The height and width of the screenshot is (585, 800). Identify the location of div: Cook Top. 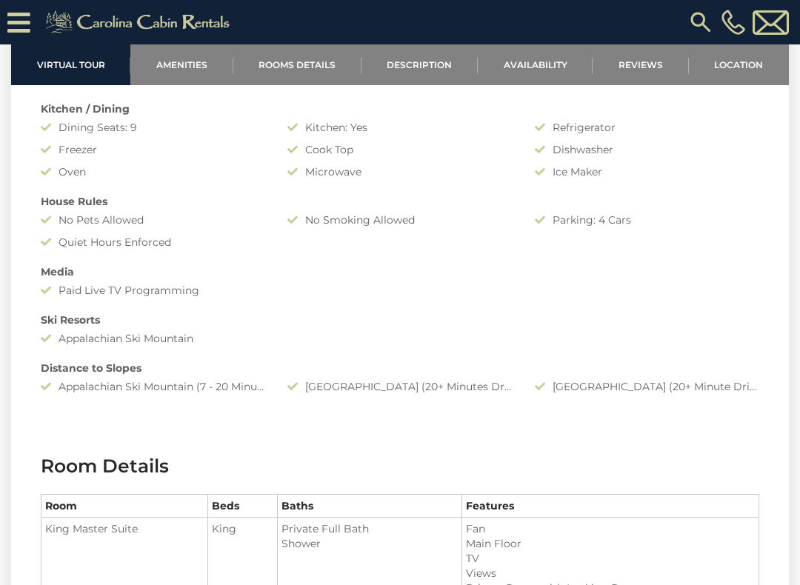
(399, 150).